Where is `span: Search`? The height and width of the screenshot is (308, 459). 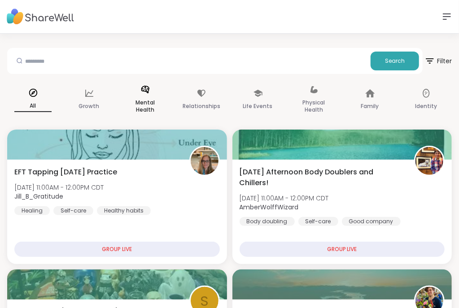 span: Search is located at coordinates (395, 61).